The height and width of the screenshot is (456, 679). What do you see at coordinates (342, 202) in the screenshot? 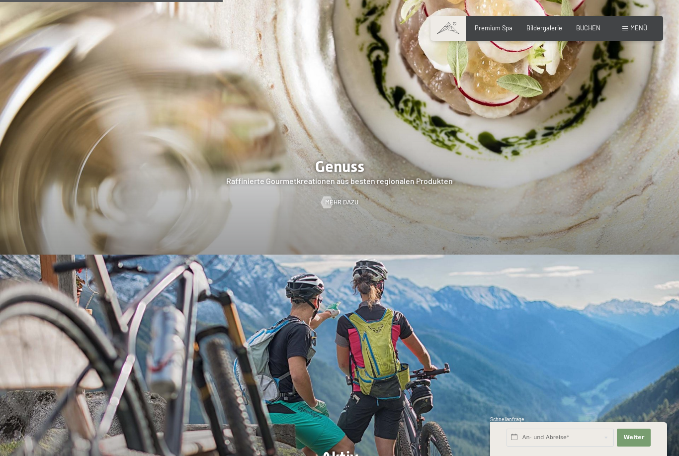
I see `span: Mehr dazu` at bounding box center [342, 202].